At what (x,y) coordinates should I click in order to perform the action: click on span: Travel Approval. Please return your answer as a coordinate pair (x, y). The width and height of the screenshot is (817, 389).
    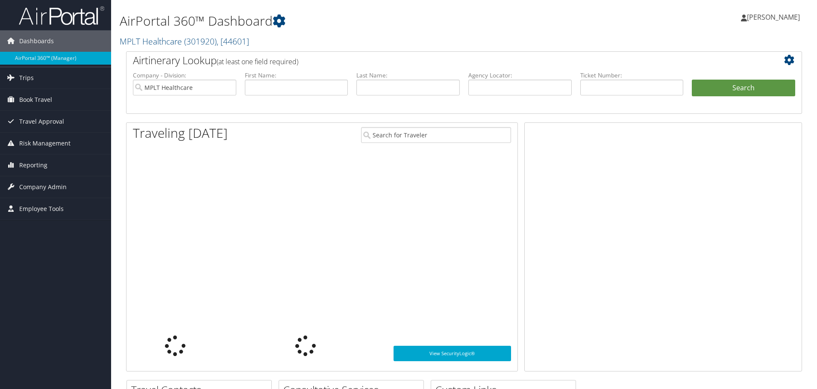
    Looking at the image, I should click on (41, 121).